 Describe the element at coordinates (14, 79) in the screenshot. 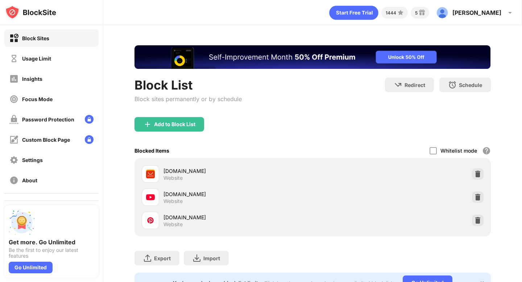

I see `img: insights-off.svg` at that location.